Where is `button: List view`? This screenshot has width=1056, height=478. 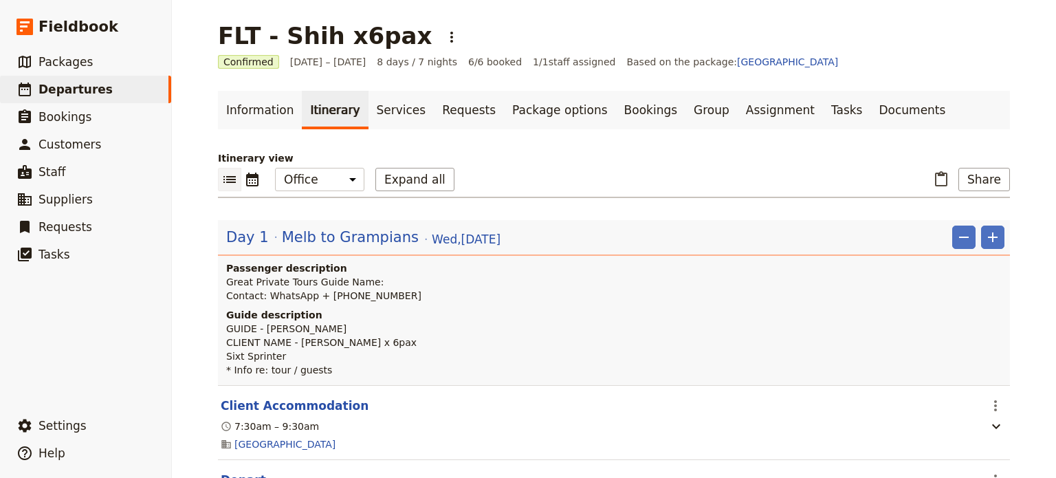
button: List view is located at coordinates (230, 179).